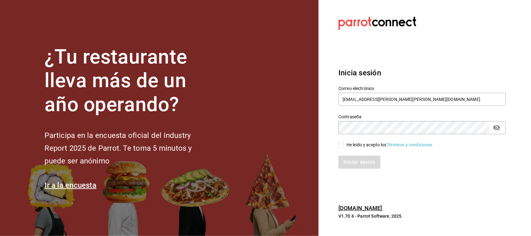 Image resolution: width=531 pixels, height=236 pixels. What do you see at coordinates (129, 81) in the screenshot?
I see `h1: ¿Tu restaurante lleva más de un año operando?` at bounding box center [129, 81].